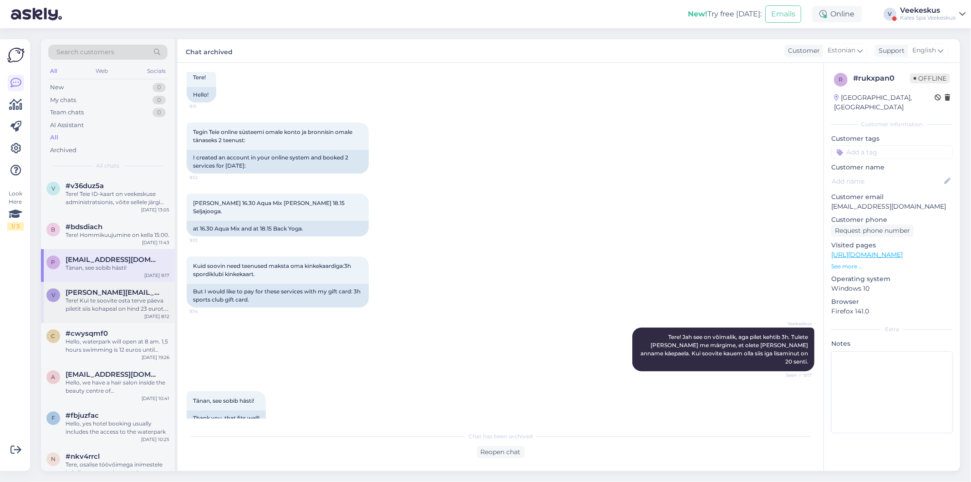 This screenshot has height=482, width=971. I want to click on p: Visited pages, so click(892, 245).